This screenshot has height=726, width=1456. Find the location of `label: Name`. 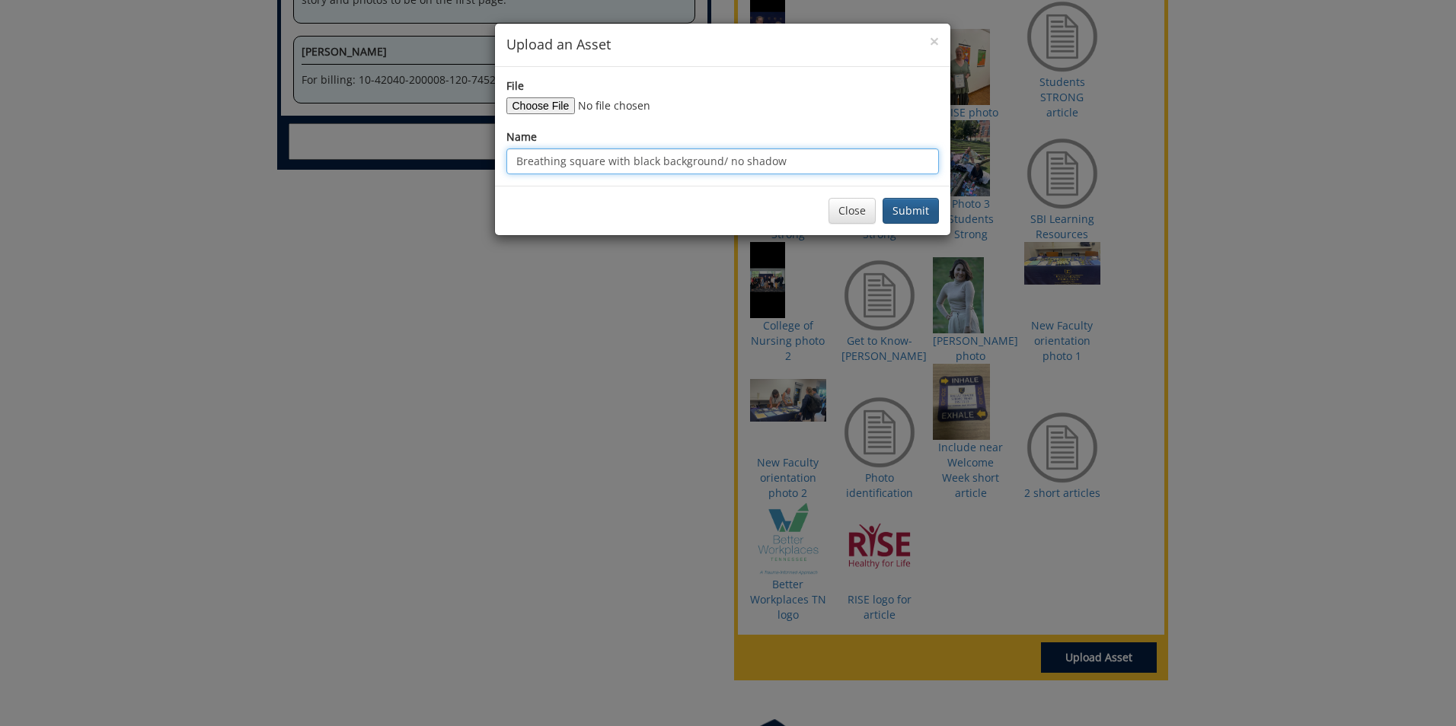

label: Name is located at coordinates (522, 137).